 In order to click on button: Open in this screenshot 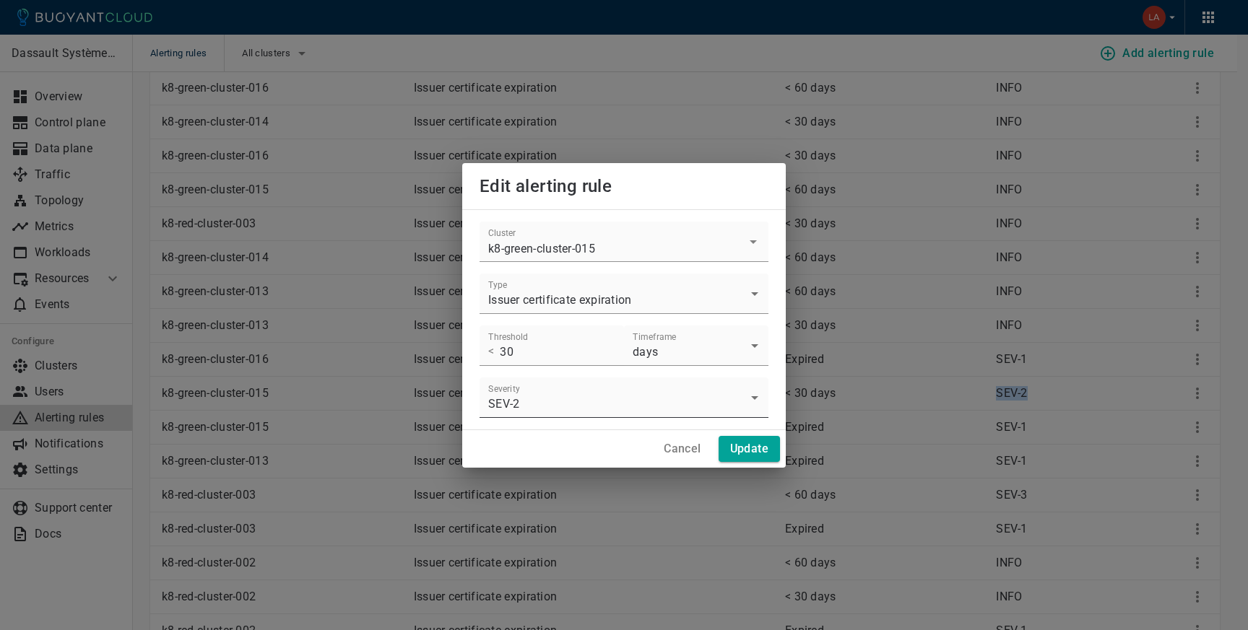, I will do `click(753, 242)`.